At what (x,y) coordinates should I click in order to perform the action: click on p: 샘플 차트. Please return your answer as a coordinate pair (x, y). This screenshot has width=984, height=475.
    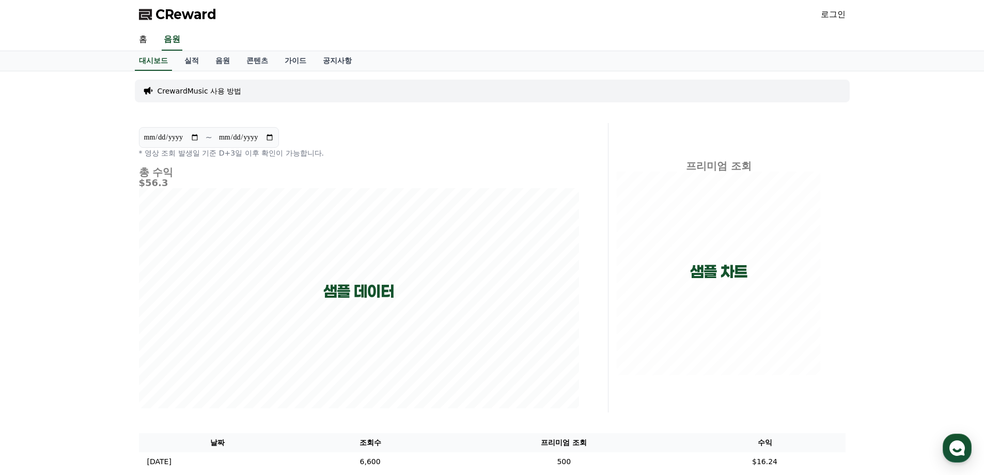
    Looking at the image, I should click on (718, 272).